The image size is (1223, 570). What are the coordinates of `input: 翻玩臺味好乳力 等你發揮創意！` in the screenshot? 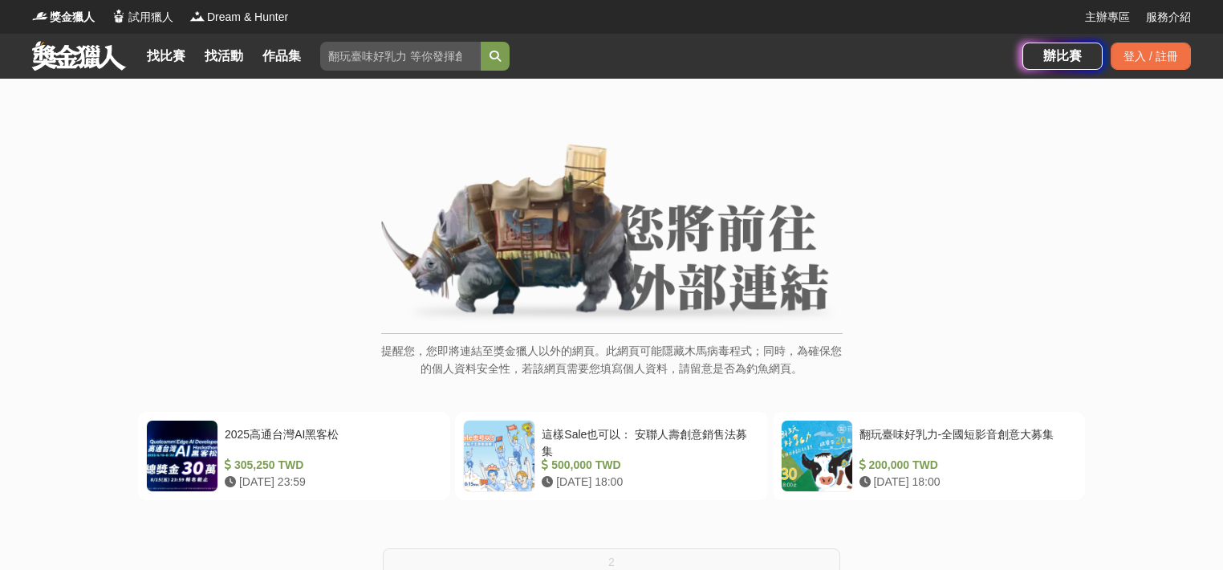 It's located at (400, 56).